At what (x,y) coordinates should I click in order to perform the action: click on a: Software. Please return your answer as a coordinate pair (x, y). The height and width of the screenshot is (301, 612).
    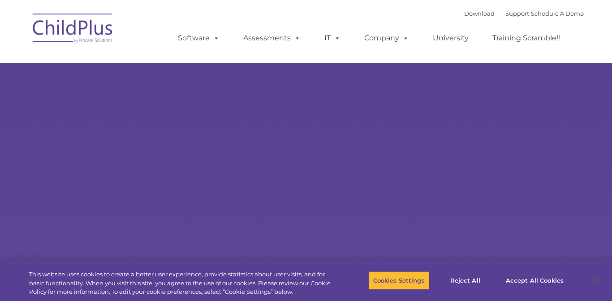
    Looking at the image, I should click on (198, 38).